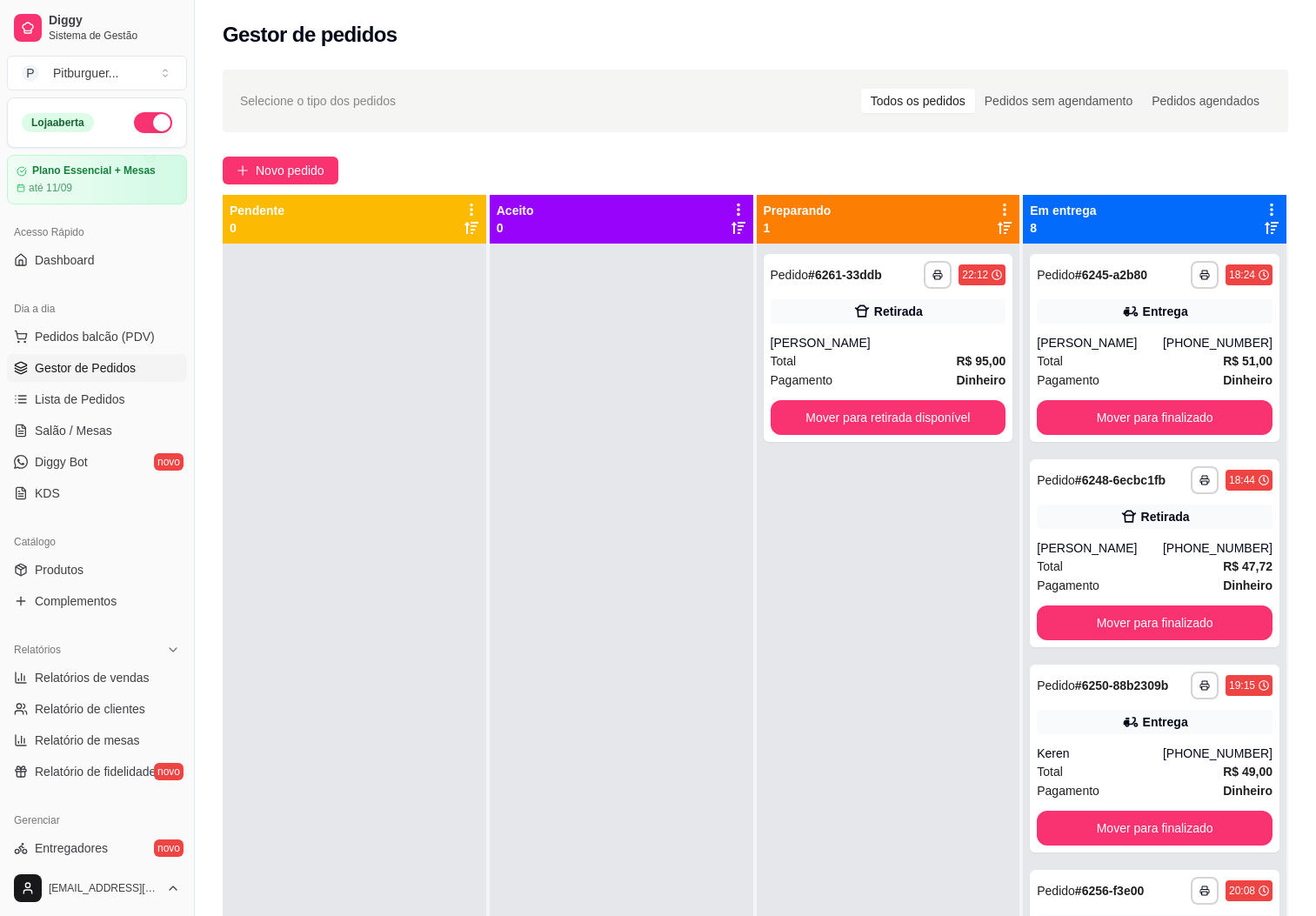 The height and width of the screenshot is (916, 1316). I want to click on span: Relatório de fidelidade, so click(95, 771).